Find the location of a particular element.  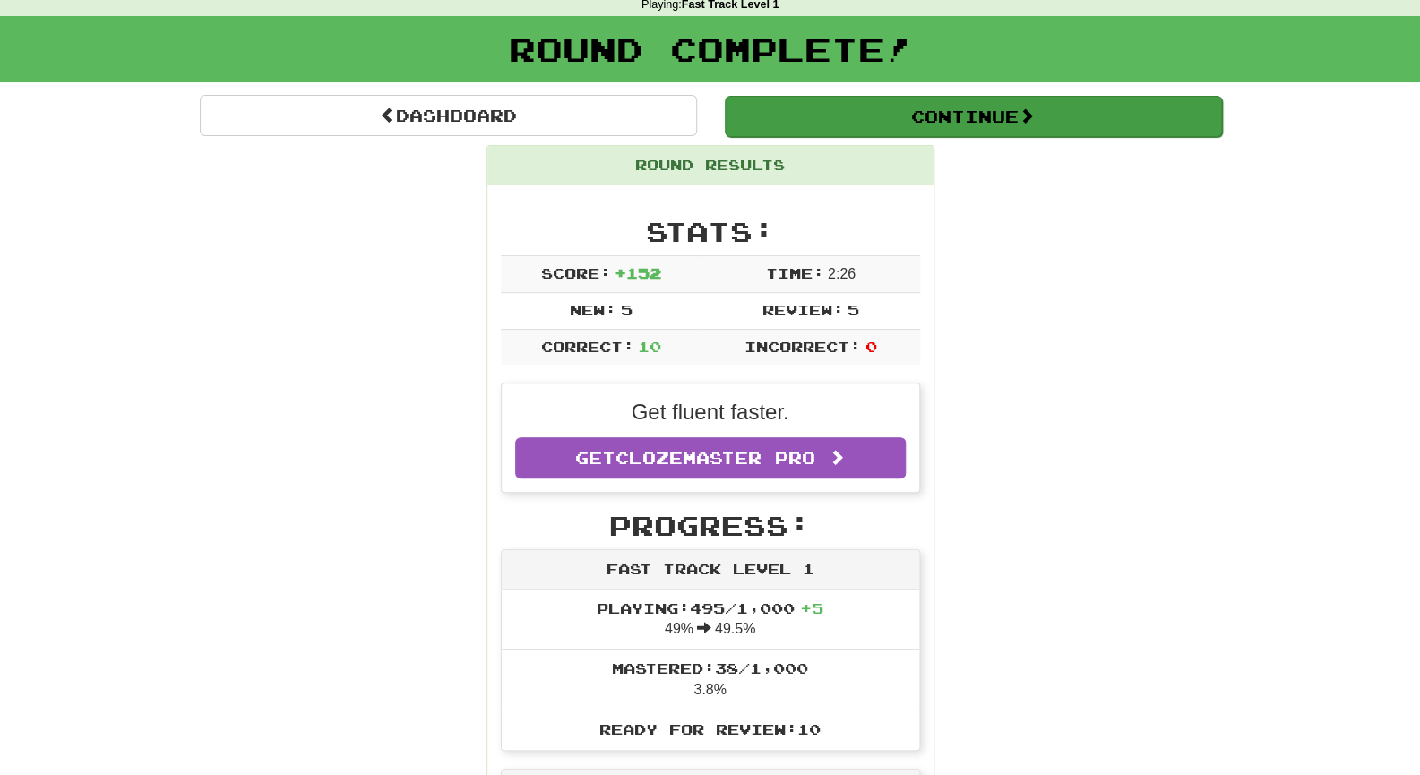

div: Round Results is located at coordinates (710, 166).